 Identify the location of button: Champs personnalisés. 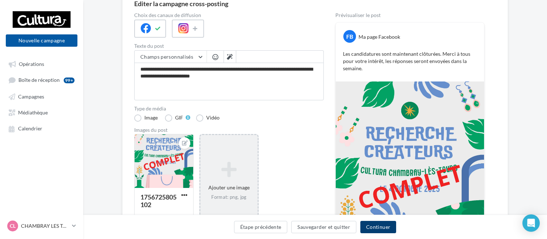
(170, 57).